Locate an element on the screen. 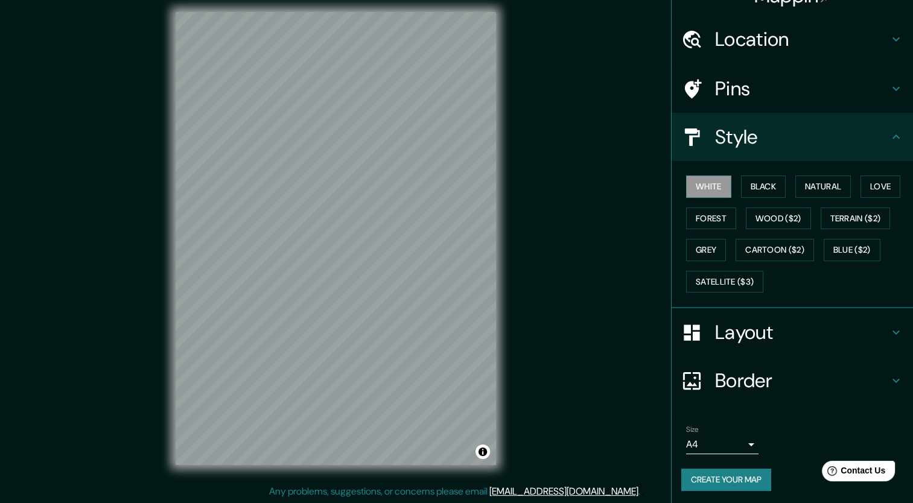  div: Border is located at coordinates (793, 381).